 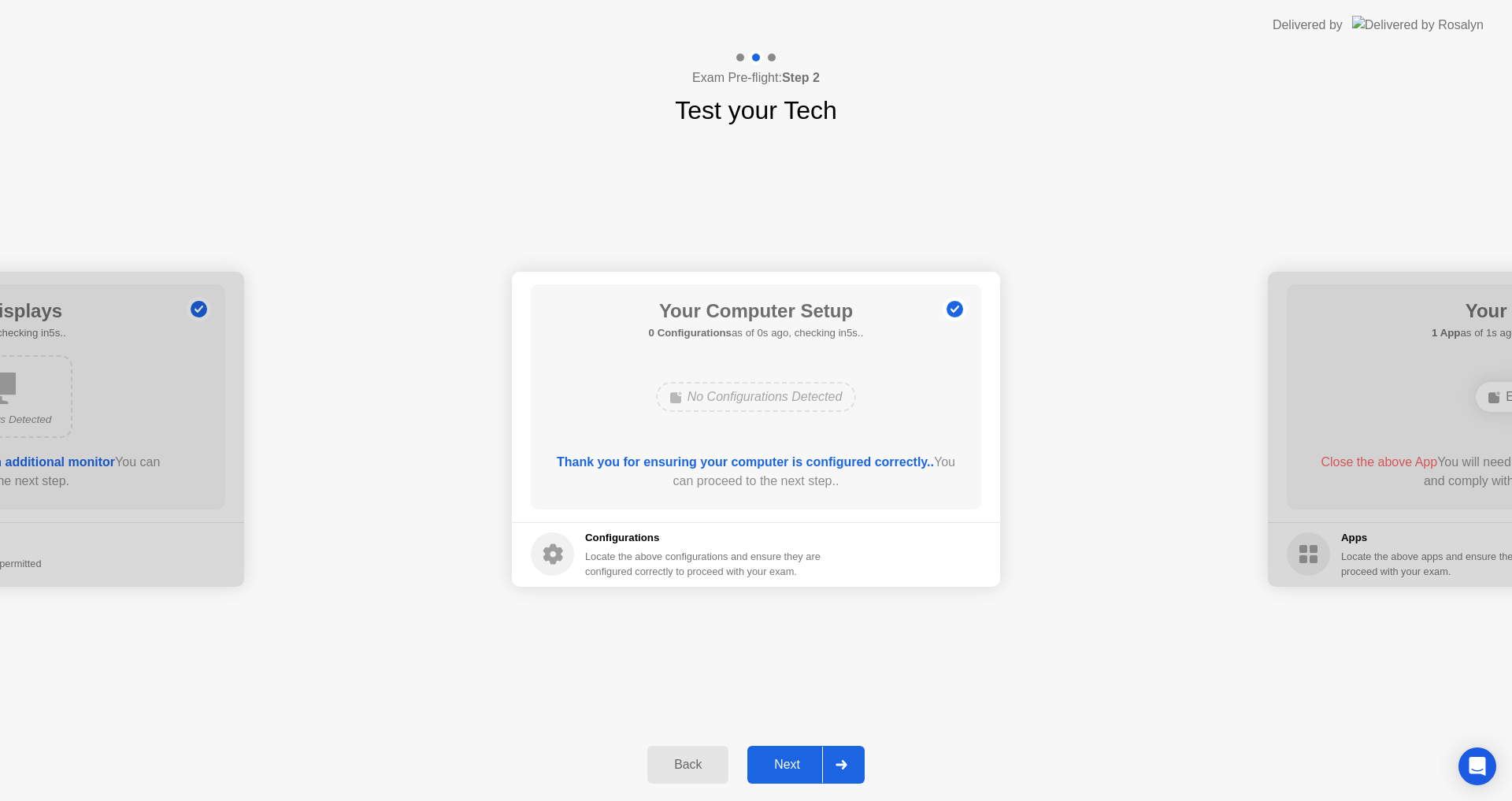 What do you see at coordinates (1477, 766) in the screenshot?
I see `div: Open Intercom Messenger` at bounding box center [1477, 766].